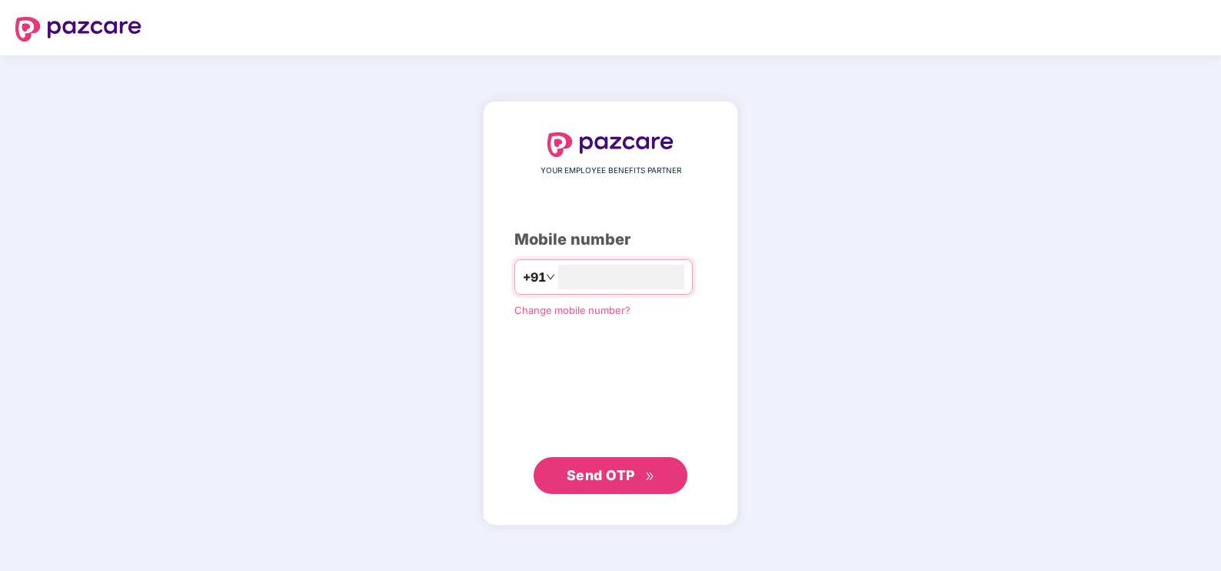  Describe the element at coordinates (611, 475) in the screenshot. I see `button: Send OTPdouble-right` at that location.